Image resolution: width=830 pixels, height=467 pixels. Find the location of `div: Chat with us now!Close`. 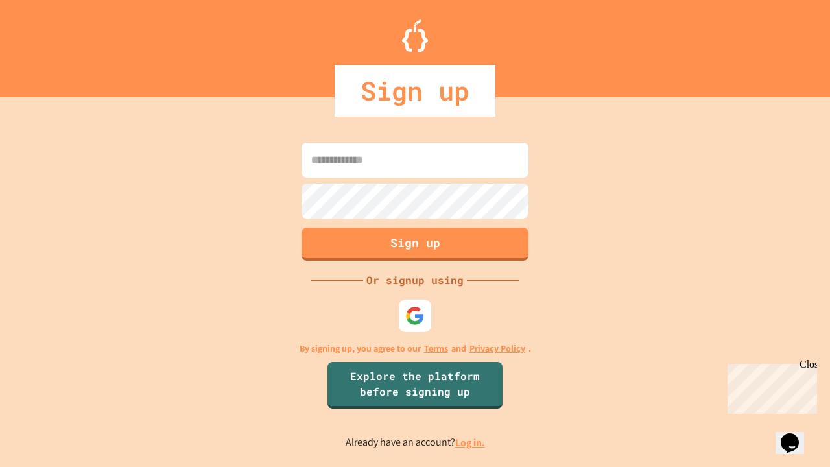

div: Chat with us now!Close is located at coordinates (47, 43).